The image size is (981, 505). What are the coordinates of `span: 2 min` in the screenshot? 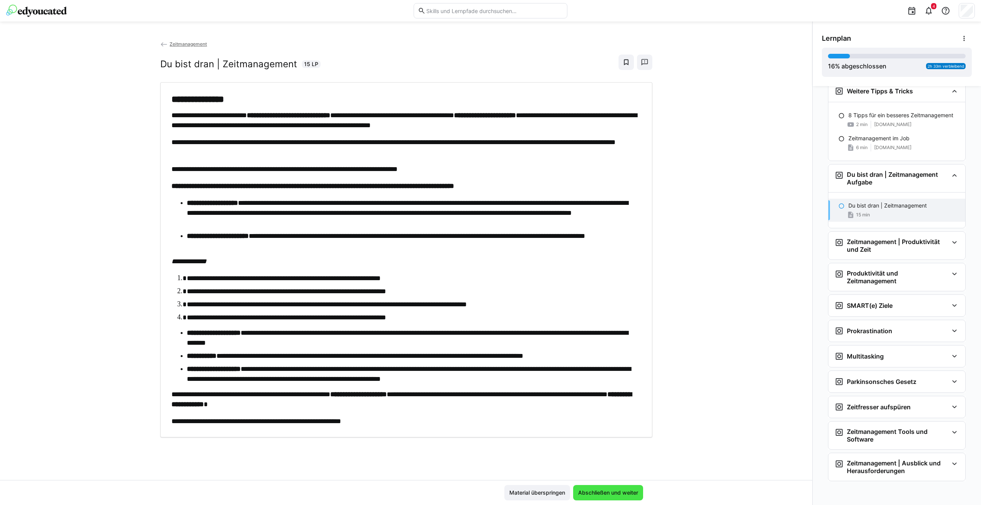 It's located at (862, 125).